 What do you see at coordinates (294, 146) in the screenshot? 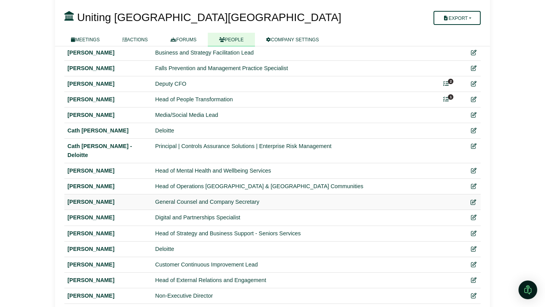
I see `div: Principal | Controls Assurance Solutions | Enterprise Risk Management` at bounding box center [294, 146].